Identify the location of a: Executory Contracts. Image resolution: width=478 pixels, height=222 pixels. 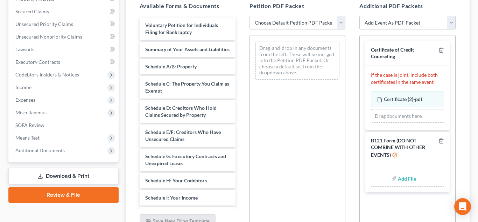
(64, 62).